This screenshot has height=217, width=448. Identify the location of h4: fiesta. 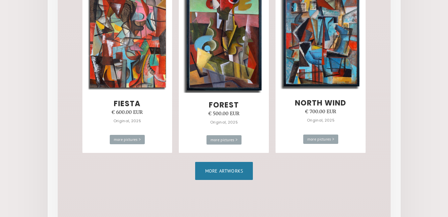
(127, 104).